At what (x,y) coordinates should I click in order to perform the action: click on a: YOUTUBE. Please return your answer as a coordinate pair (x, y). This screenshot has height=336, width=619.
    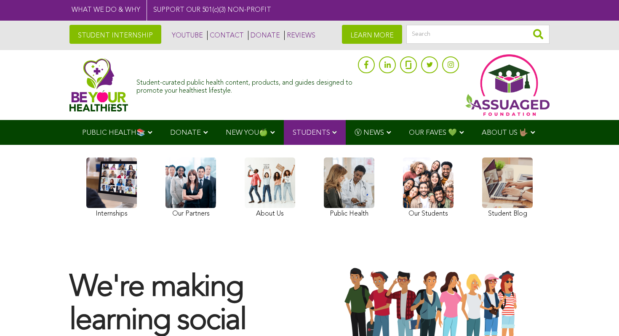
    Looking at the image, I should click on (186, 35).